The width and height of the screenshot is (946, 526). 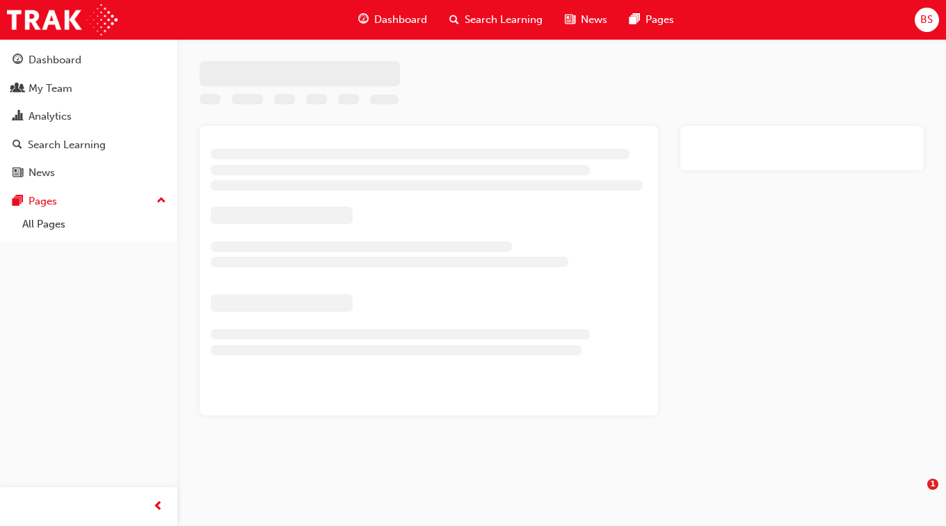 I want to click on a: Trak, so click(x=62, y=19).